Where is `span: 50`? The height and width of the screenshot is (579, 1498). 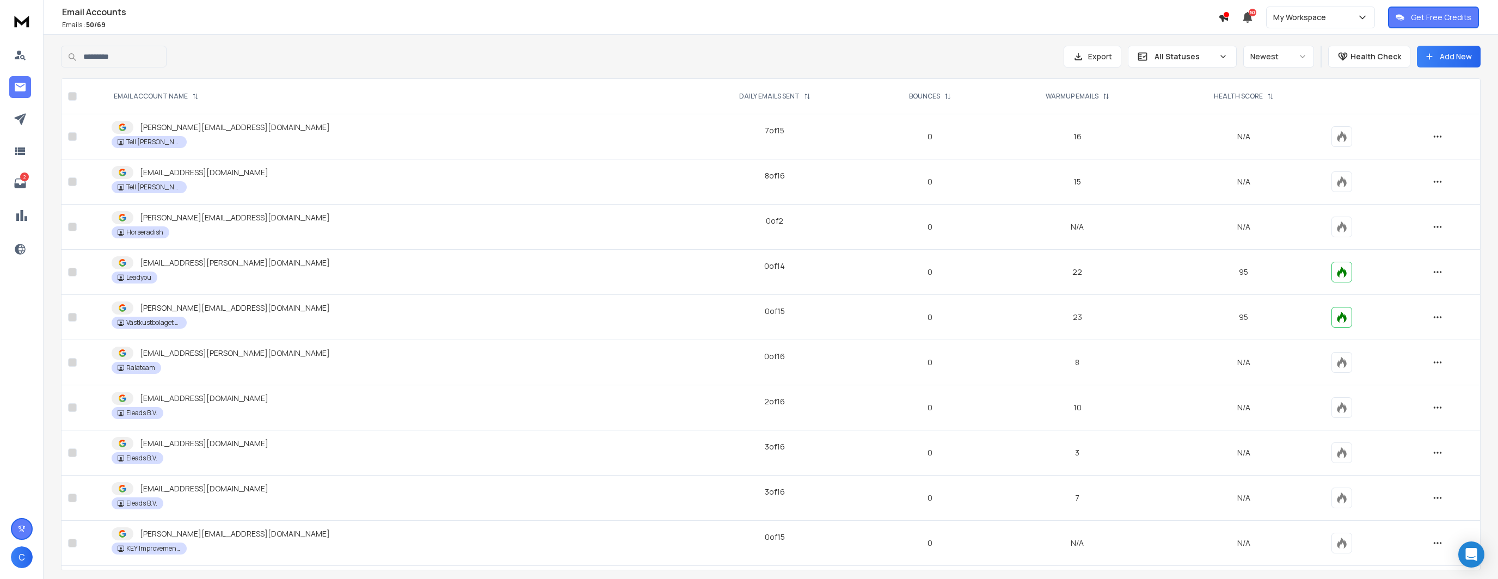
span: 50 is located at coordinates (1252, 13).